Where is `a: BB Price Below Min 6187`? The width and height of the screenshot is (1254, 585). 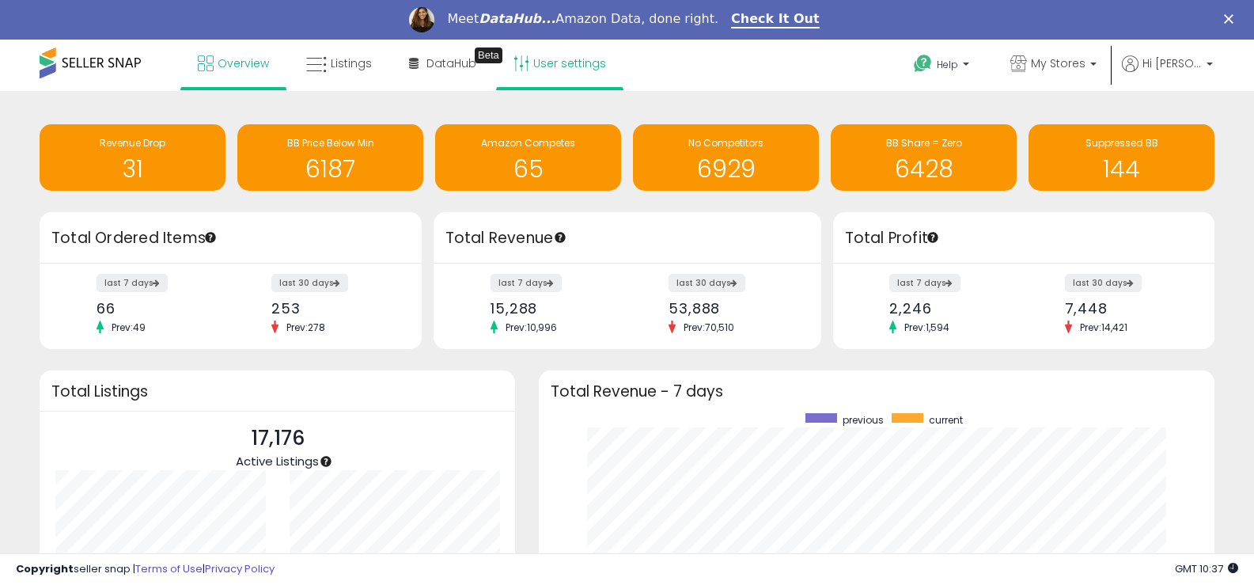 a: BB Price Below Min 6187 is located at coordinates (330, 157).